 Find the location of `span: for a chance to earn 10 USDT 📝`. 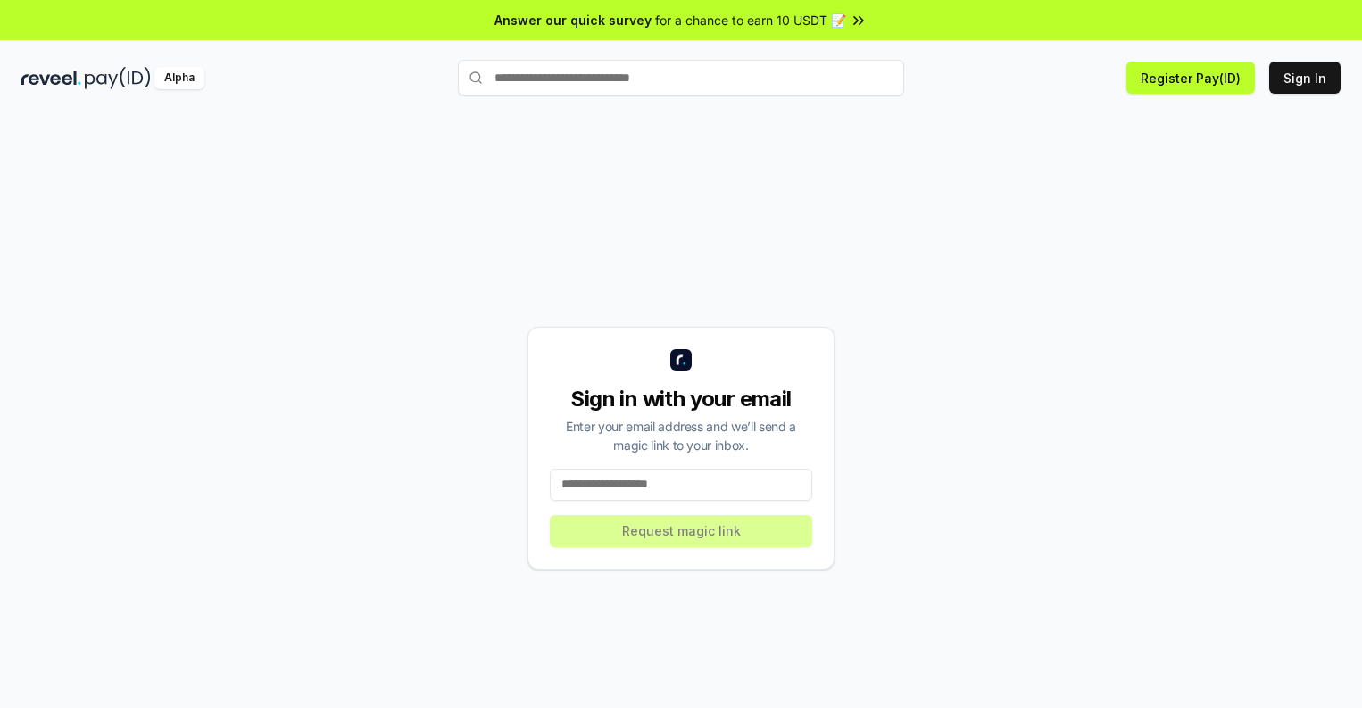

span: for a chance to earn 10 USDT 📝 is located at coordinates (751, 20).